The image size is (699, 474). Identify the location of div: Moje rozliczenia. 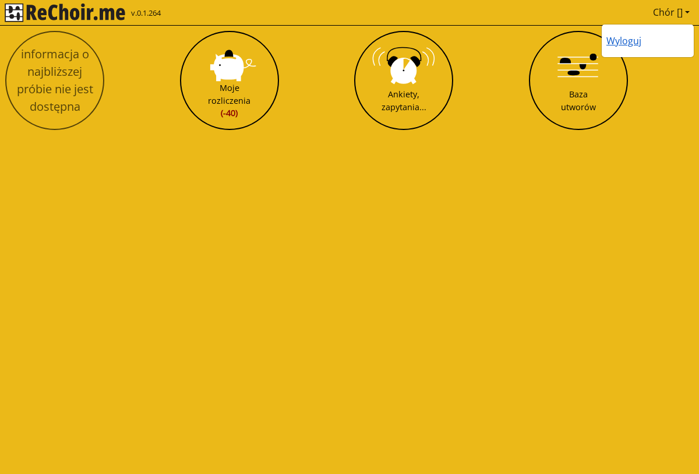
(229, 100).